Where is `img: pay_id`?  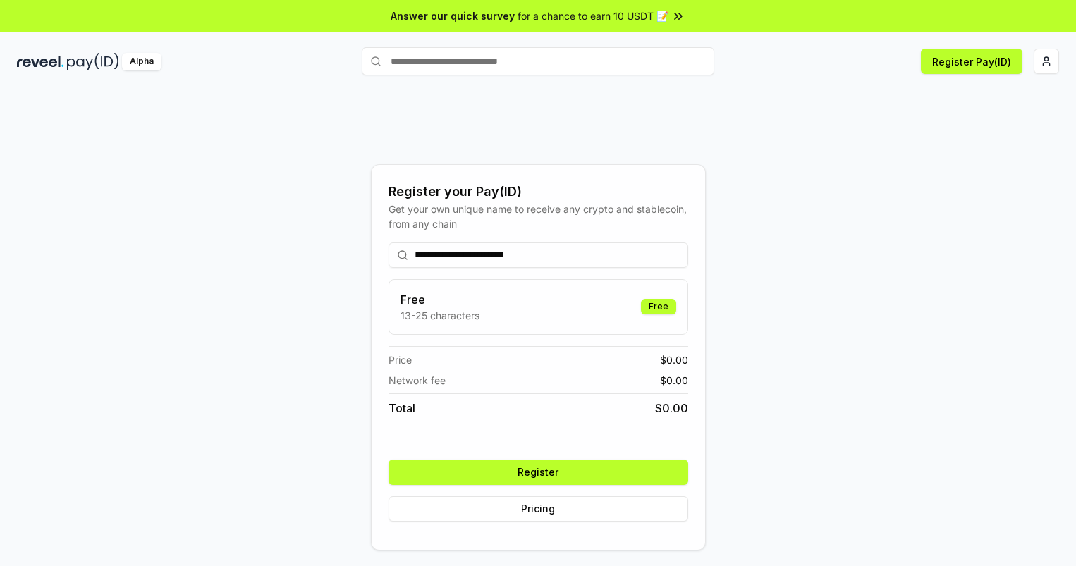
img: pay_id is located at coordinates (93, 61).